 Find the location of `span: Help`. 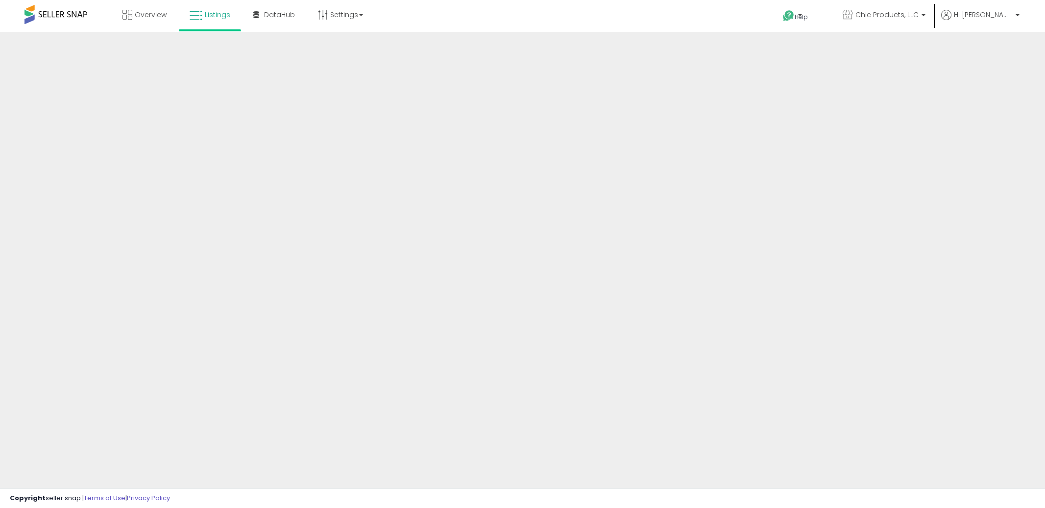

span: Help is located at coordinates (801, 17).